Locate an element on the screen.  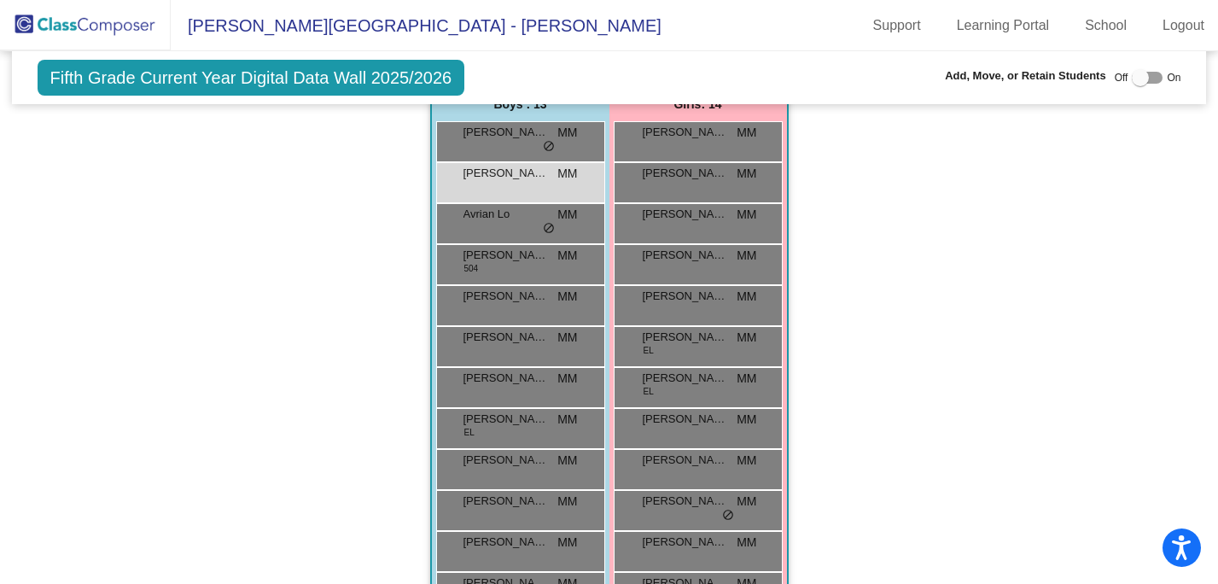
span: Fifth Grade Current Year Digital Data Wall 2025/2026 is located at coordinates (251, 78).